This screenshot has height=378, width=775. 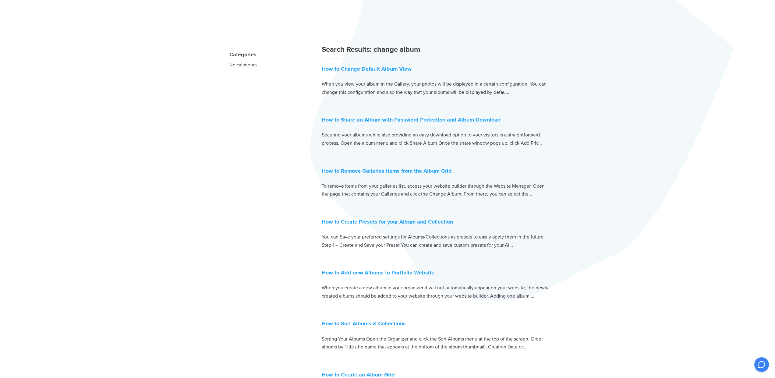 I want to click on a: How to Create an Album Grid, so click(x=358, y=375).